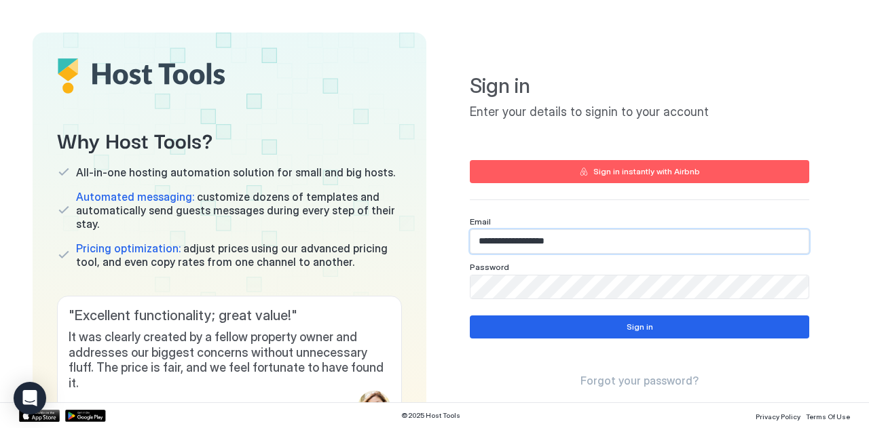  What do you see at coordinates (640, 86) in the screenshot?
I see `span: Sign in` at bounding box center [640, 86].